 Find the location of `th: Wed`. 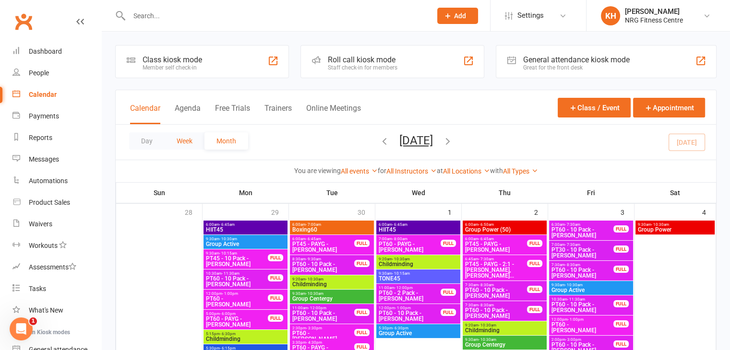

th: Wed is located at coordinates (418, 193).